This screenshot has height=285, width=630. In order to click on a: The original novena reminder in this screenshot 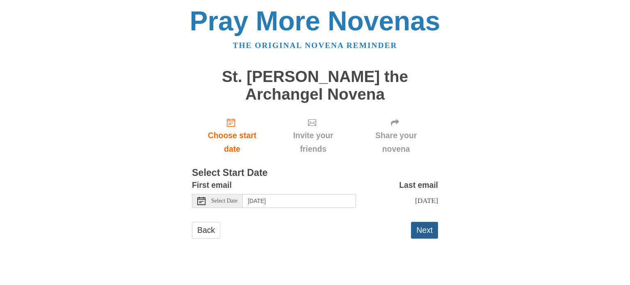, I will do `click(315, 45)`.